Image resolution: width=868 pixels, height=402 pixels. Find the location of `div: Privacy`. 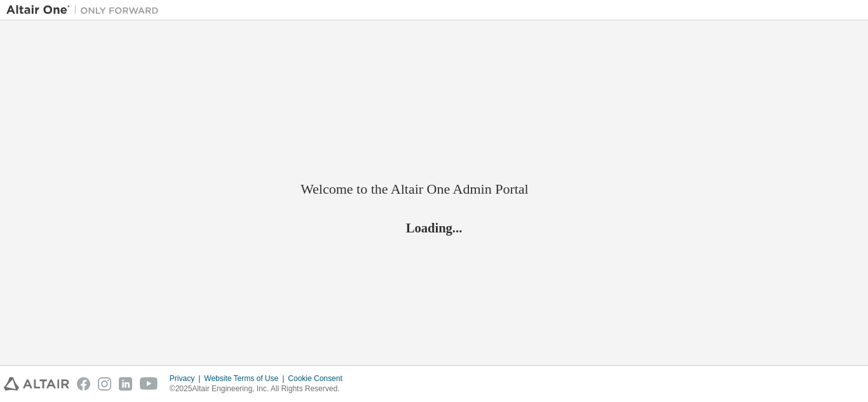

div: Privacy is located at coordinates (187, 379).